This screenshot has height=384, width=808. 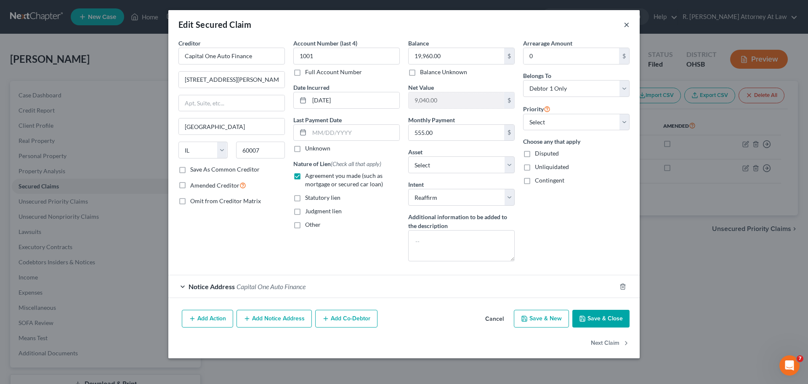 What do you see at coordinates (344, 179) in the screenshot?
I see `span: Agreement you made (such as mortgage or secured car loan)` at bounding box center [344, 179].